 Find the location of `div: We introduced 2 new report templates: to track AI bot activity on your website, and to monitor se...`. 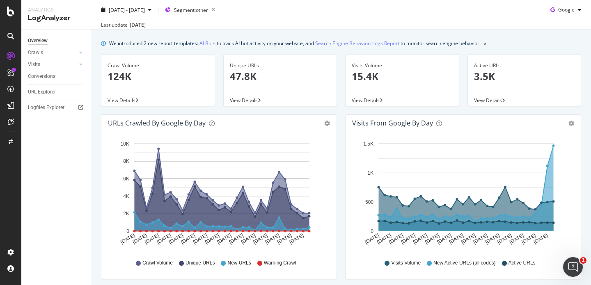

div: We introduced 2 new report templates: to track AI bot activity on your website, and to monitor se... is located at coordinates (295, 43).